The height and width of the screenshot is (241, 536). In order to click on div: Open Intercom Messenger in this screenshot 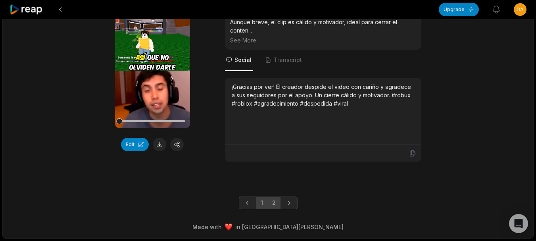, I will do `click(518, 223)`.